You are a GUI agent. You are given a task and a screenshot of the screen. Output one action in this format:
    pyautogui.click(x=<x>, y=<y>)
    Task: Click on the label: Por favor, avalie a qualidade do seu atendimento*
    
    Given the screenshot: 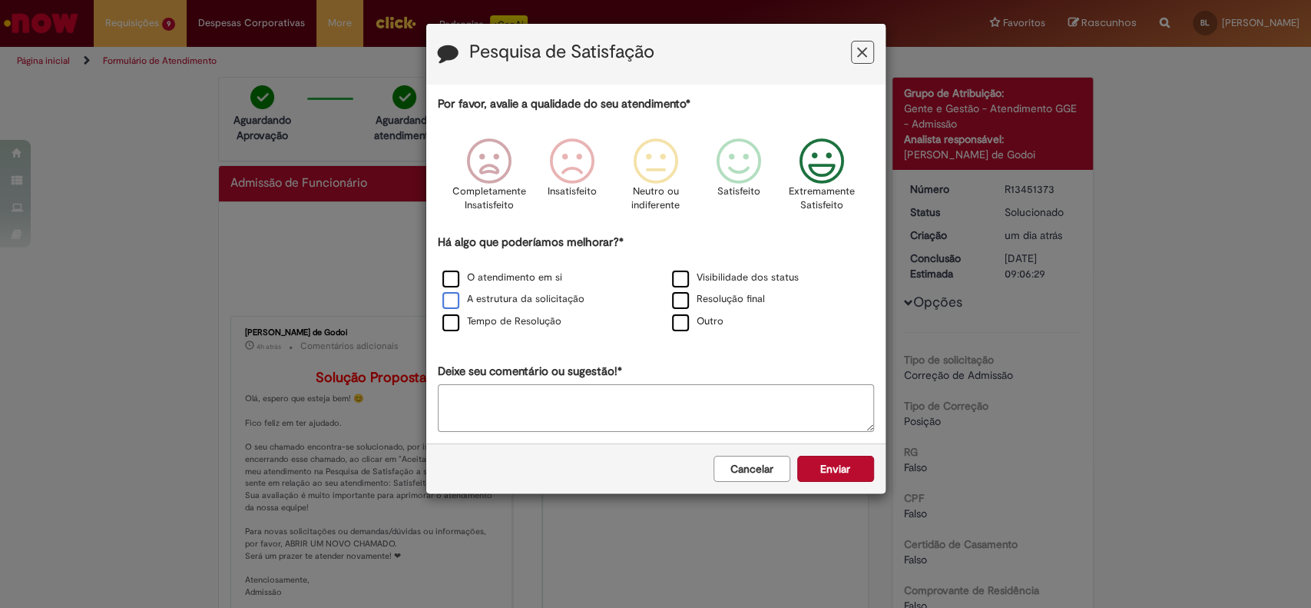 What is the action you would take?
    pyautogui.click(x=564, y=104)
    